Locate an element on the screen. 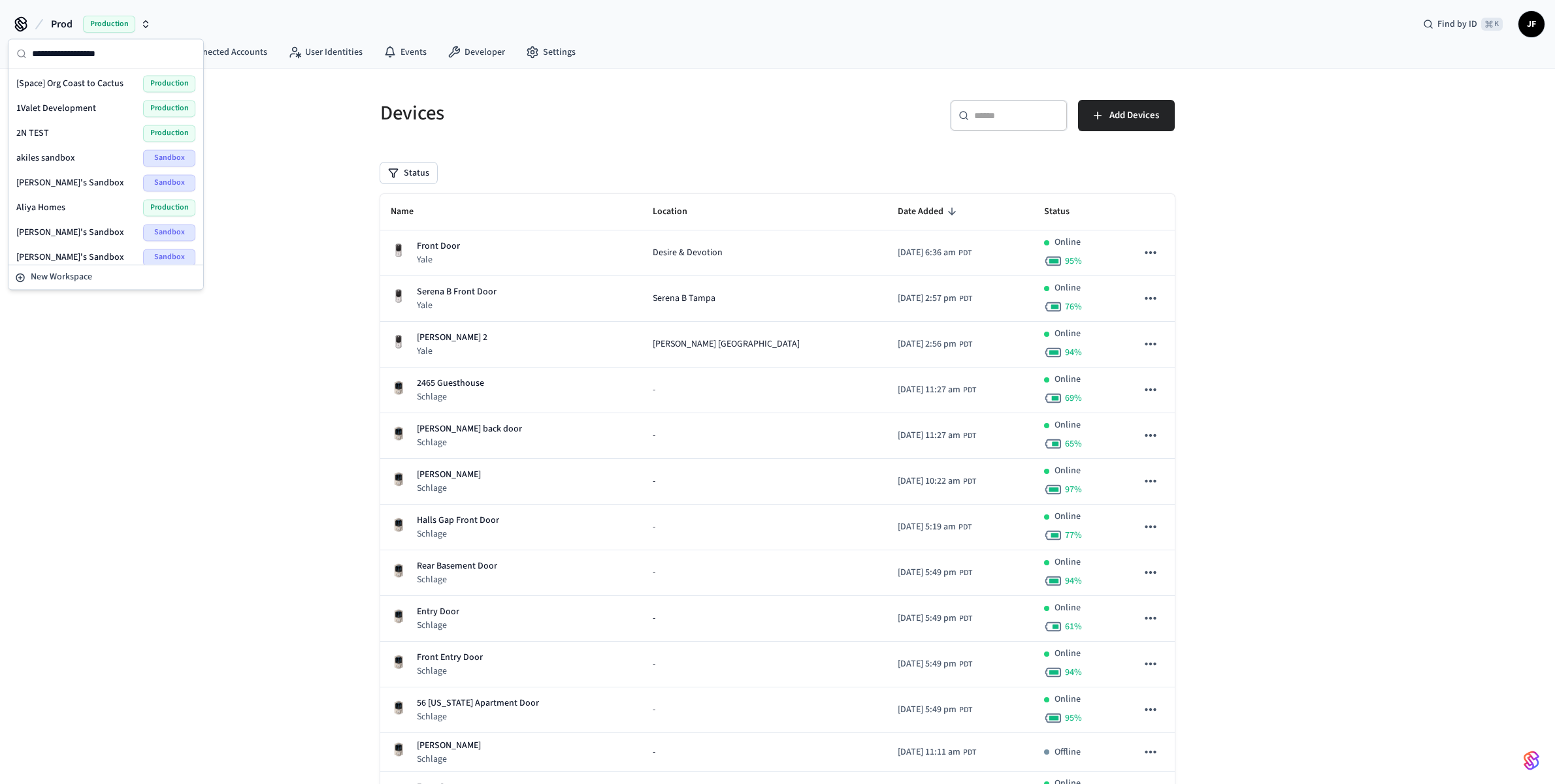 Image resolution: width=1555 pixels, height=784 pixels. span: Name is located at coordinates (411, 212).